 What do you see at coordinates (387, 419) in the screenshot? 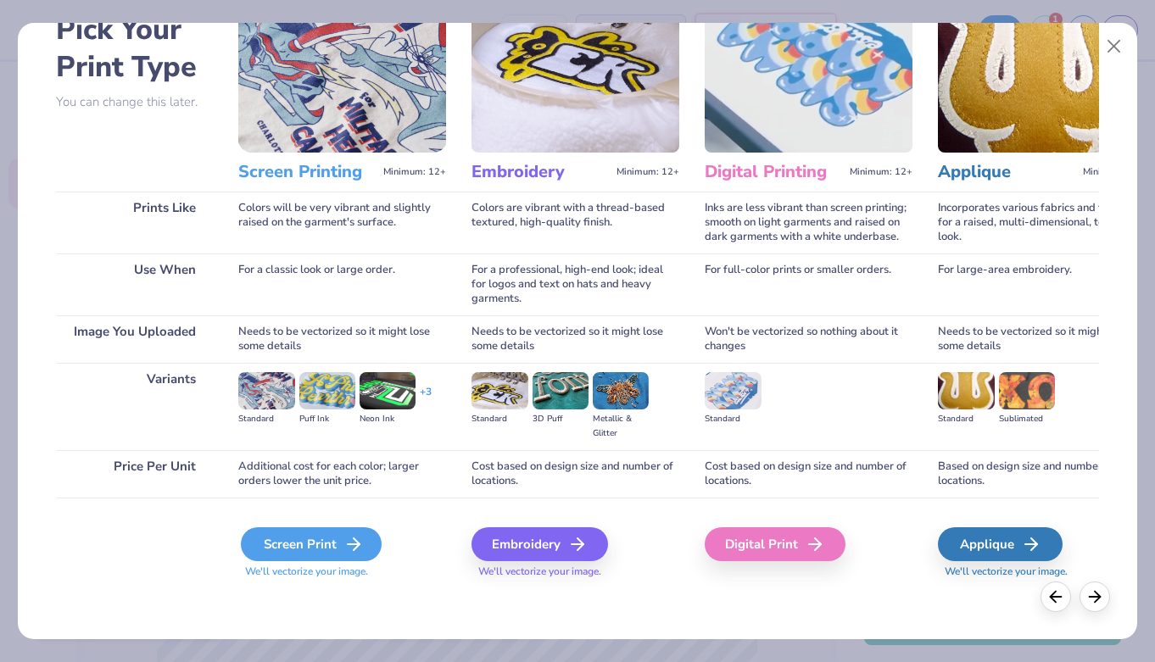
I see `div: Neon Ink` at bounding box center [387, 419].